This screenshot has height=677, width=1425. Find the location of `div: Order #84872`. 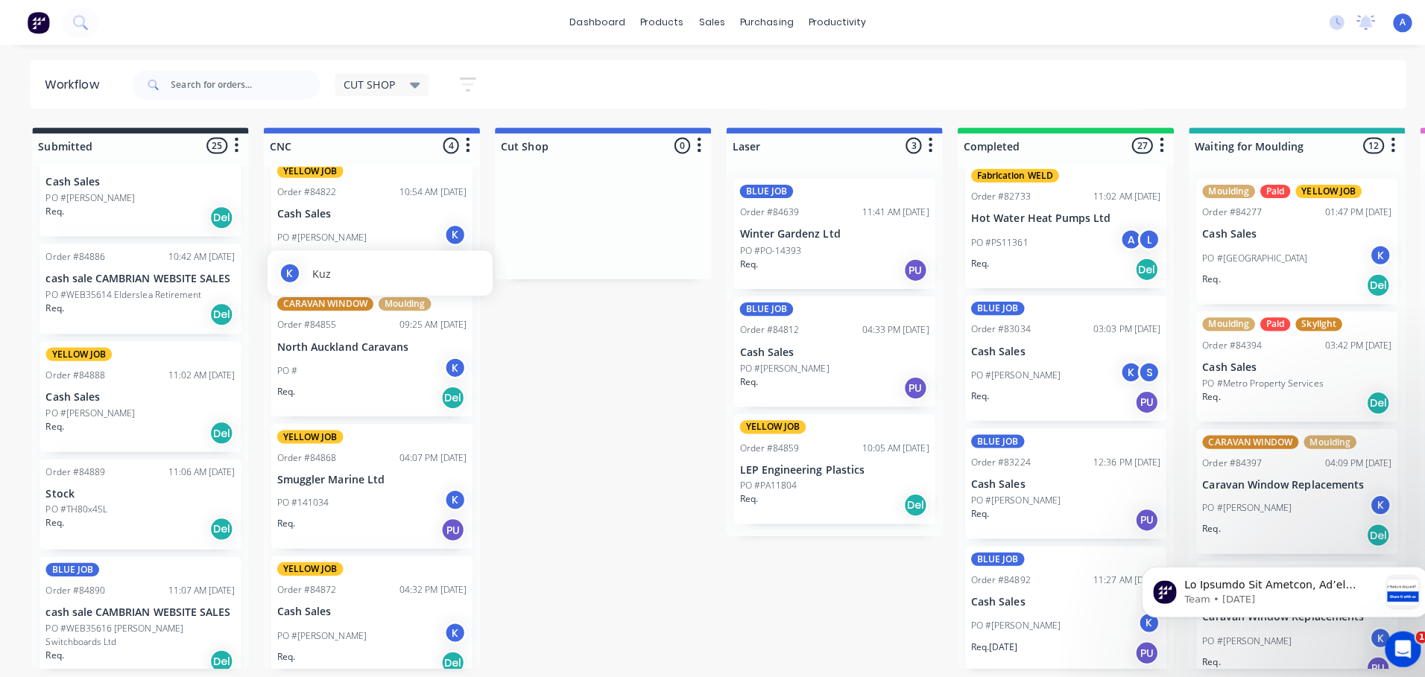

div: Order #84872 is located at coordinates (304, 586).